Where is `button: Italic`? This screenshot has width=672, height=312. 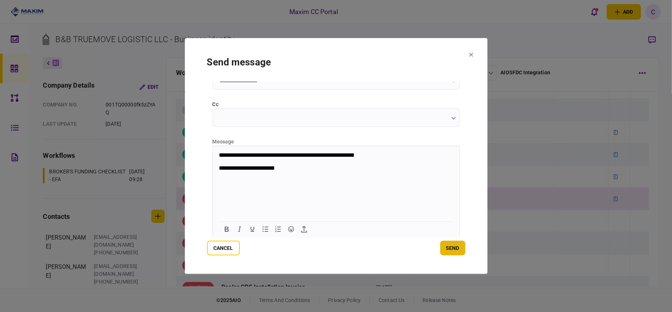
button: Italic is located at coordinates (240, 229).